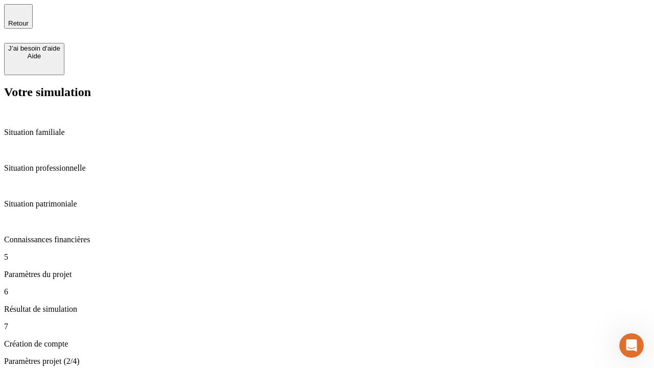 The image size is (654, 368). What do you see at coordinates (327, 292) in the screenshot?
I see `p: 6` at bounding box center [327, 292].